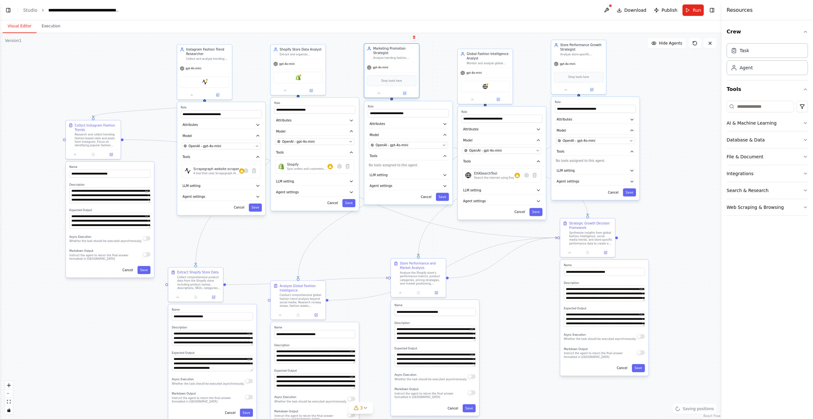  What do you see at coordinates (669, 10) in the screenshot?
I see `span: Publish` at bounding box center [669, 10].